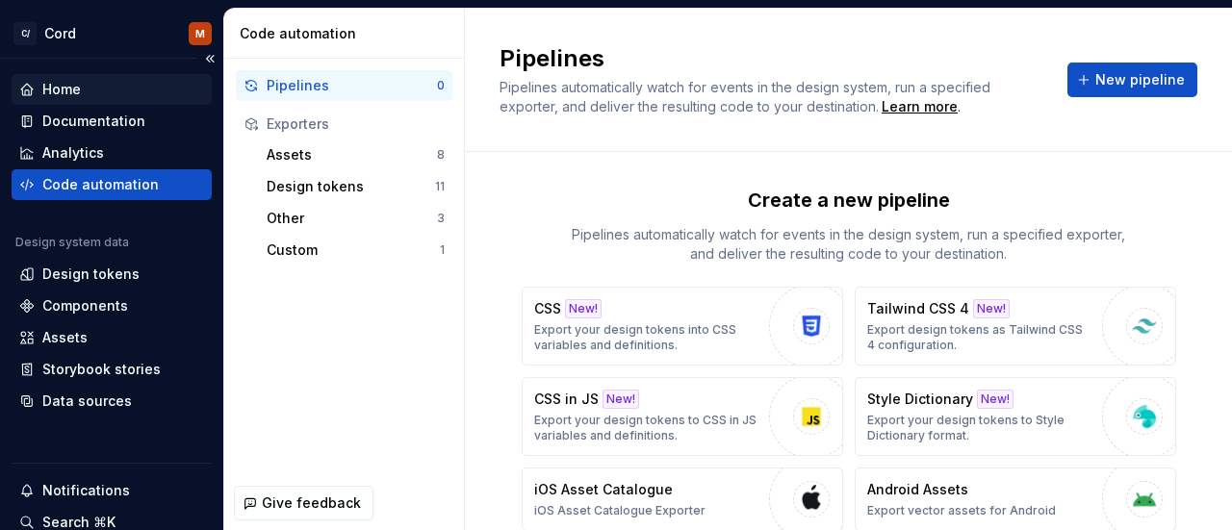 The image size is (1232, 530). Describe the element at coordinates (86, 491) in the screenshot. I see `div: Notifications` at that location.